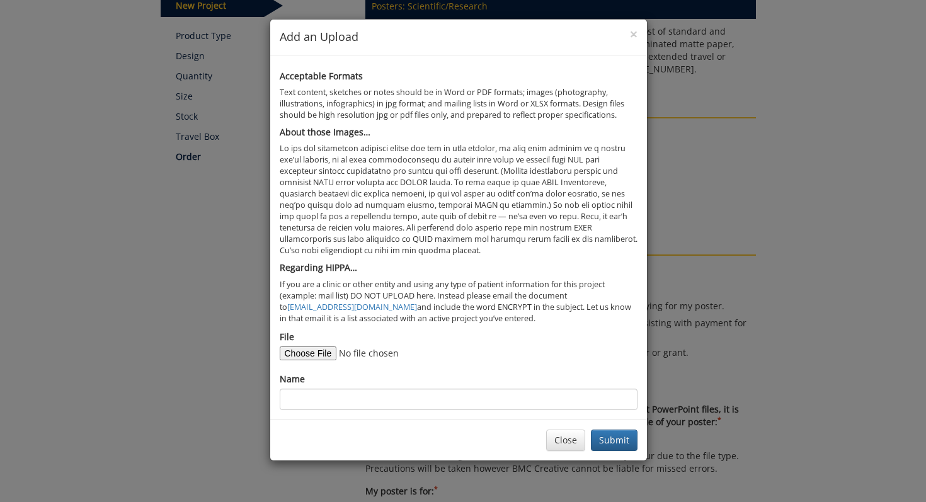  Describe the element at coordinates (287, 337) in the screenshot. I see `label: File` at that location.